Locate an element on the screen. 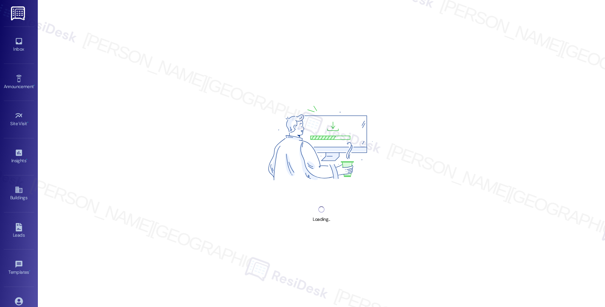 The height and width of the screenshot is (307, 605). a: Site Visit • is located at coordinates (19, 119).